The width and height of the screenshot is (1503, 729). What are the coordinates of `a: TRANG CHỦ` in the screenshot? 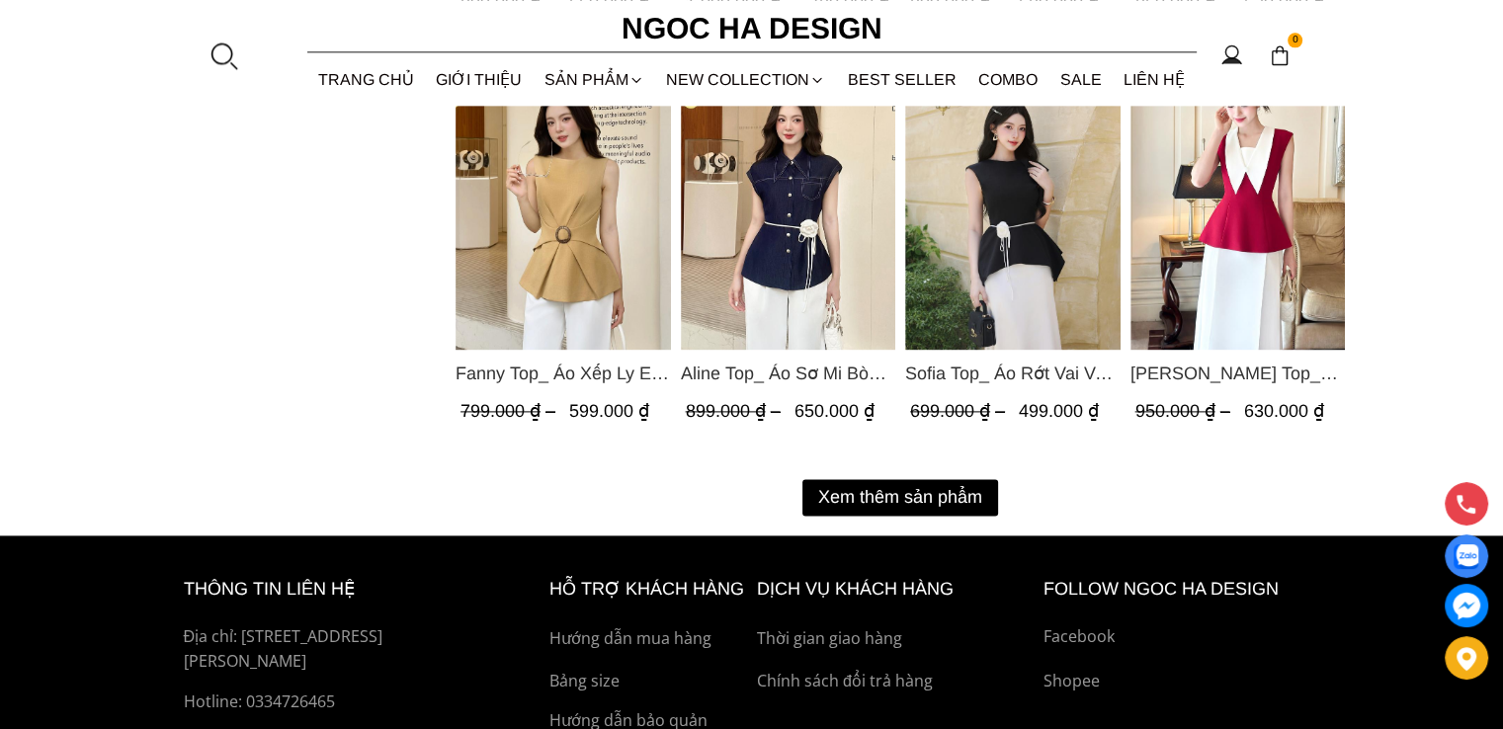 It's located at (367, 79).